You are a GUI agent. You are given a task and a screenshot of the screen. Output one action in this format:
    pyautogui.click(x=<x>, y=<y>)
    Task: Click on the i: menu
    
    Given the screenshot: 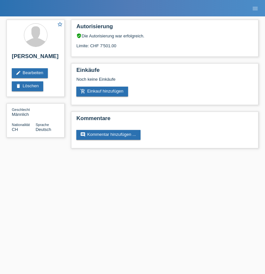 What is the action you would take?
    pyautogui.click(x=255, y=9)
    